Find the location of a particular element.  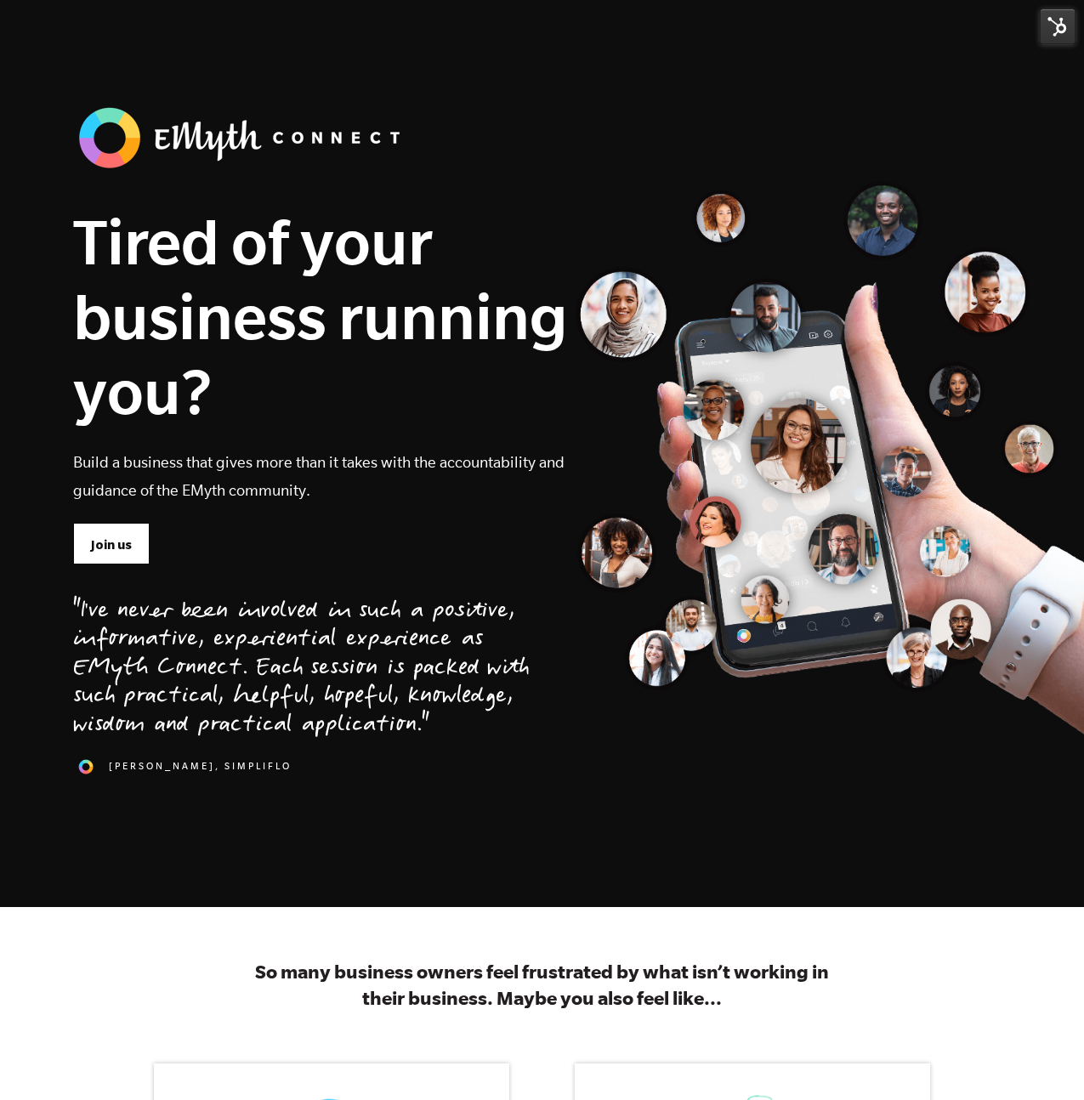

h3: So many business owners feel frustrated by what isn’t working in their business. Maybe you also f... is located at coordinates (542, 984).